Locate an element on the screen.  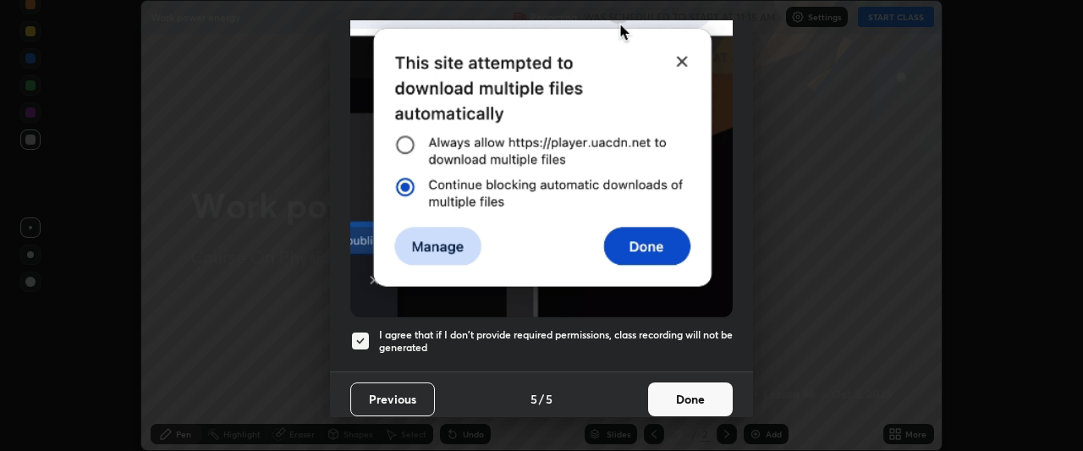
h5: I agree that if I don't provide required permissions, class recording will not be generated is located at coordinates (556, 341).